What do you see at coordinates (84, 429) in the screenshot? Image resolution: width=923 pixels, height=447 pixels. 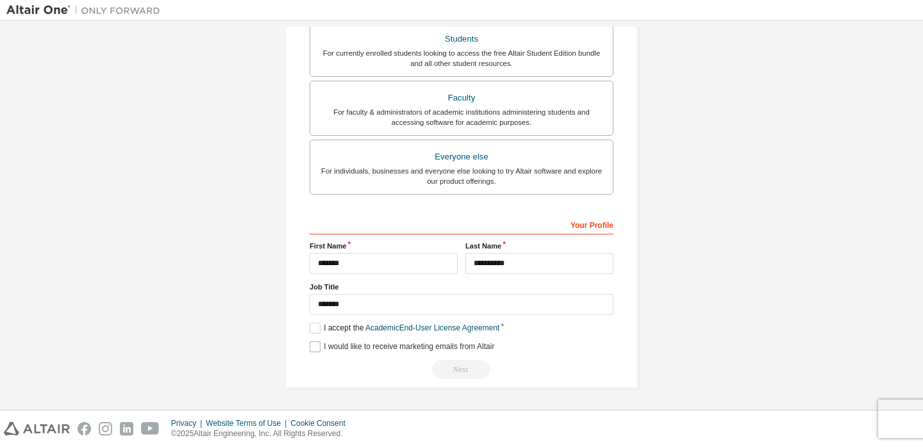 I see `img: facebook.svg` at bounding box center [84, 429].